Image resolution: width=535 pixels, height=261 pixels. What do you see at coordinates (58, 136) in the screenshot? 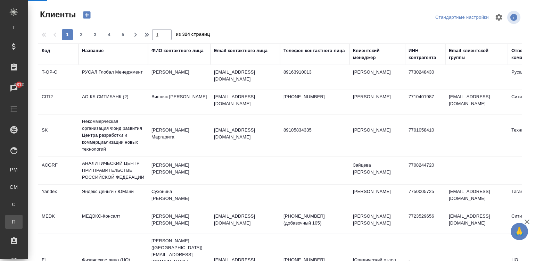
I see `td: SK` at bounding box center [58, 136].